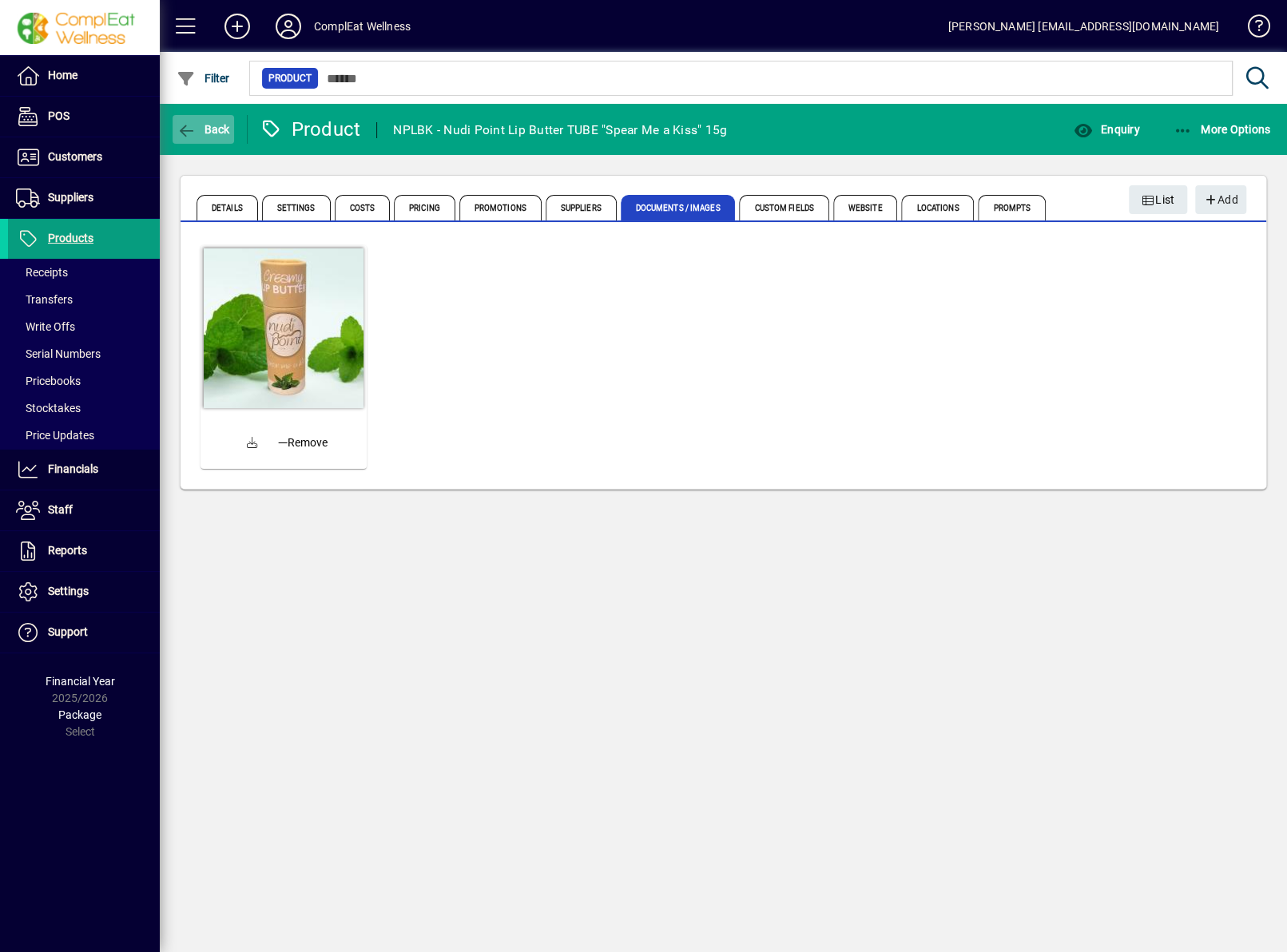  Describe the element at coordinates (310, 129) in the screenshot. I see `div: Product` at that location.